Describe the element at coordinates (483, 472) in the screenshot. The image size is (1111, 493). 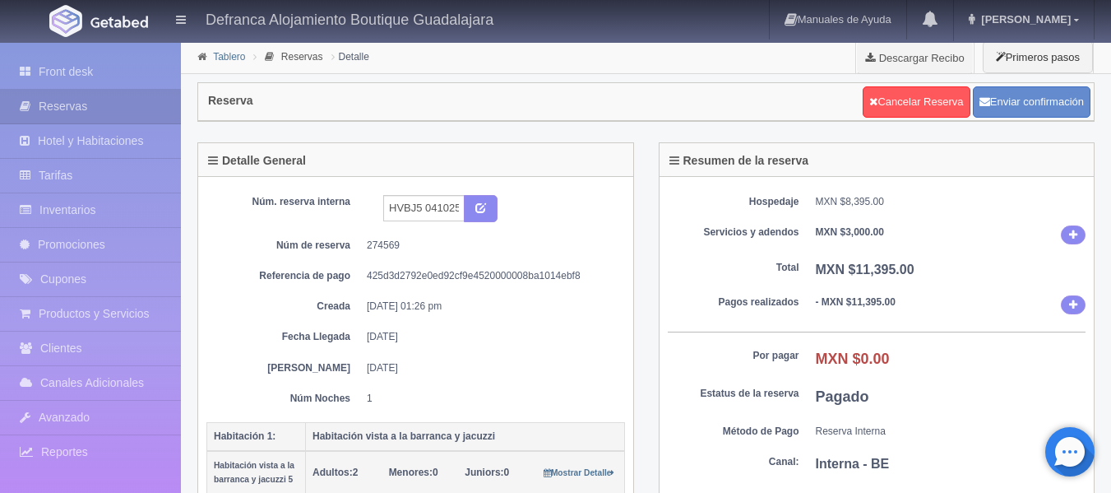
I see `strong: Juniors:` at that location.